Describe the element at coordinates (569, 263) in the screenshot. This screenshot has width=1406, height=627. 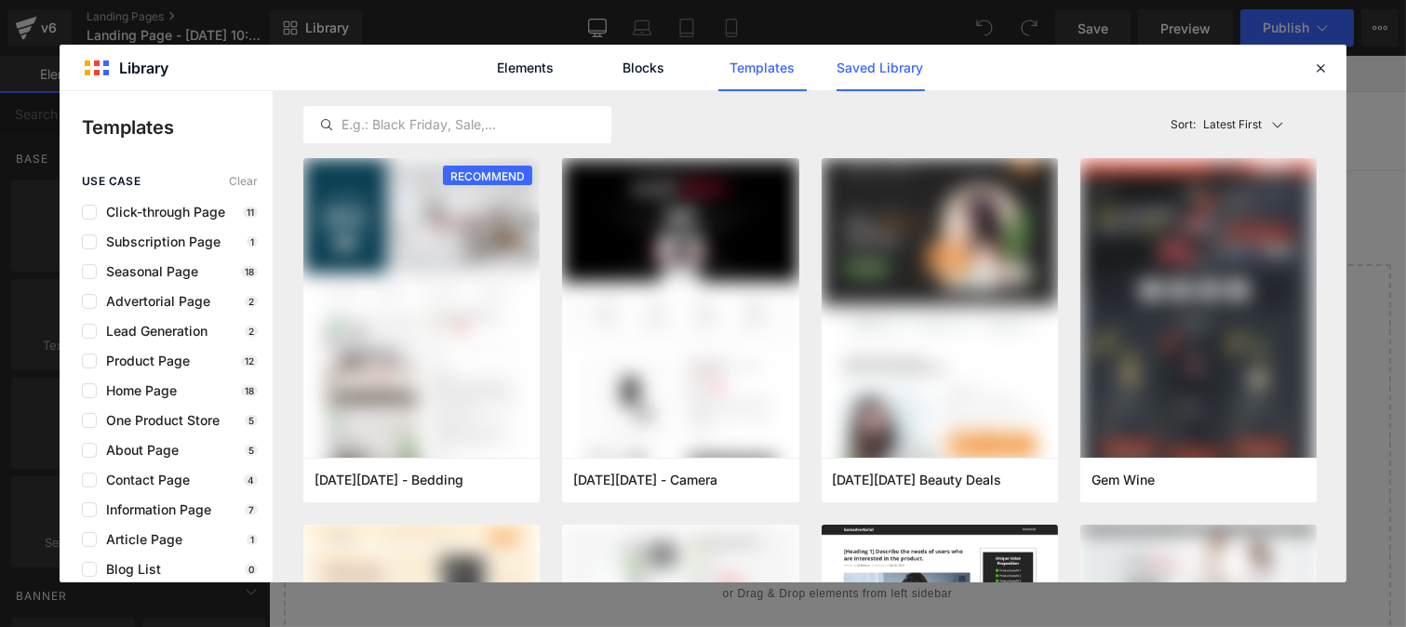
I see `p: Start building your page` at that location.